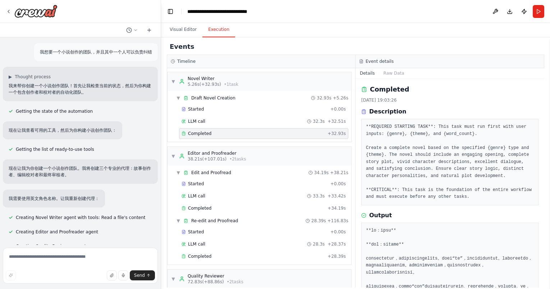 Image resolution: width=550 pixels, height=289 pixels. Describe the element at coordinates (204, 84) in the screenshot. I see `span: 5.26s (+32.93s)` at that location.